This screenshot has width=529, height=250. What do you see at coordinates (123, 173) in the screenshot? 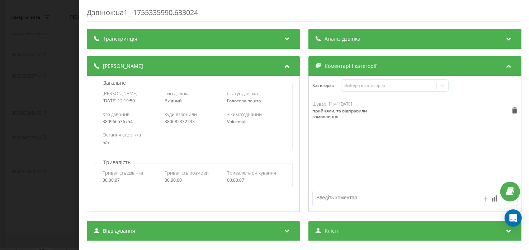
I see `span: Тривалість дзвінка` at bounding box center [123, 173].